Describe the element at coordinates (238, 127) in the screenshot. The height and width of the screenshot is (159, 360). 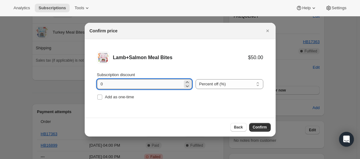
I see `button: Back` at that location.